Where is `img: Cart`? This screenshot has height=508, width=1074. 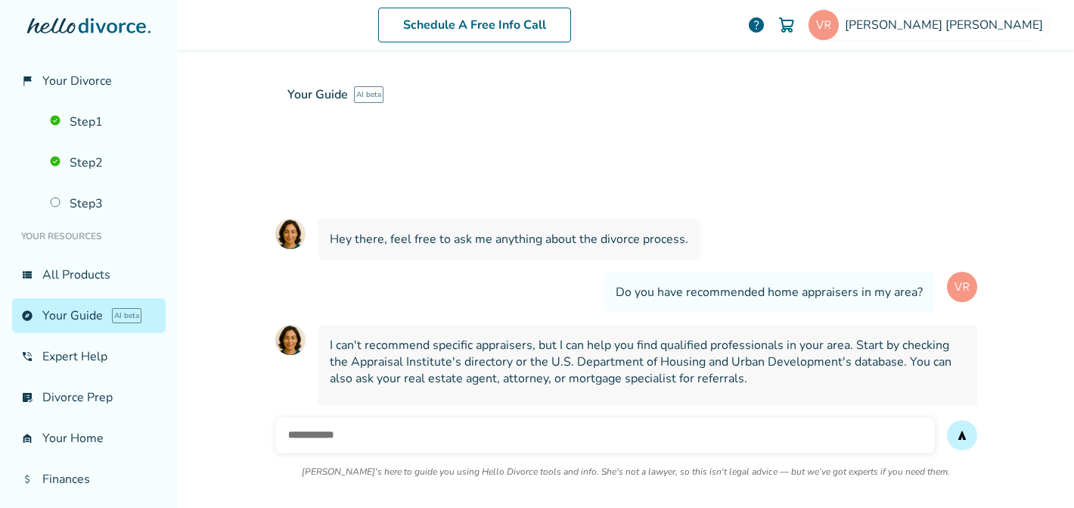
img: Cart is located at coordinates (787, 25).